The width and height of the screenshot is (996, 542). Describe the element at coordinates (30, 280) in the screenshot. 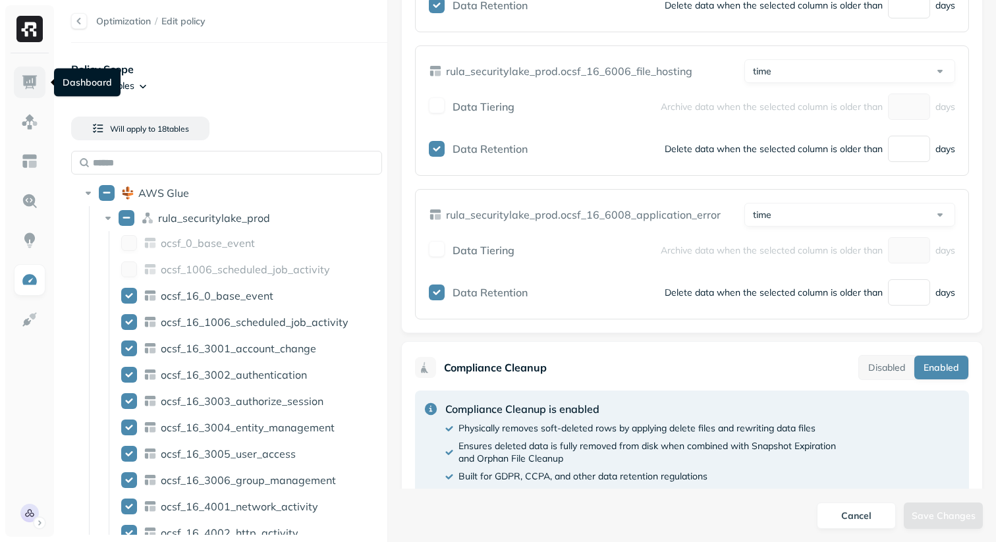

I see `img: Optimization` at that location.